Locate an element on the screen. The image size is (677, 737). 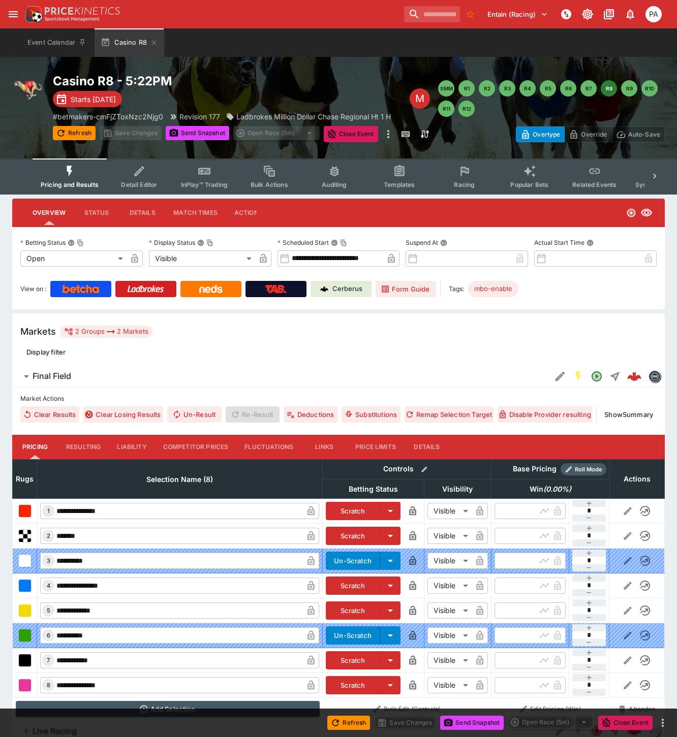
button: Notifications is located at coordinates (630, 14).